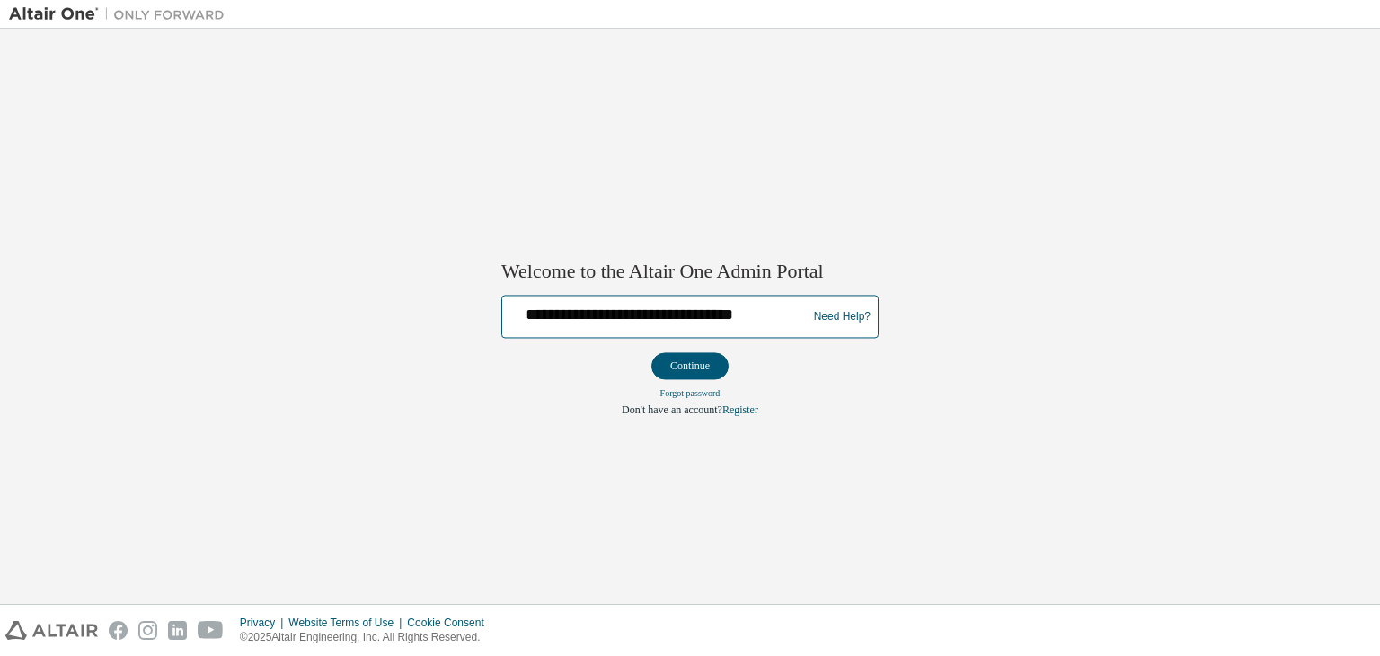 The image size is (1380, 656). What do you see at coordinates (51, 630) in the screenshot?
I see `img: altair_logo.svg` at bounding box center [51, 630].